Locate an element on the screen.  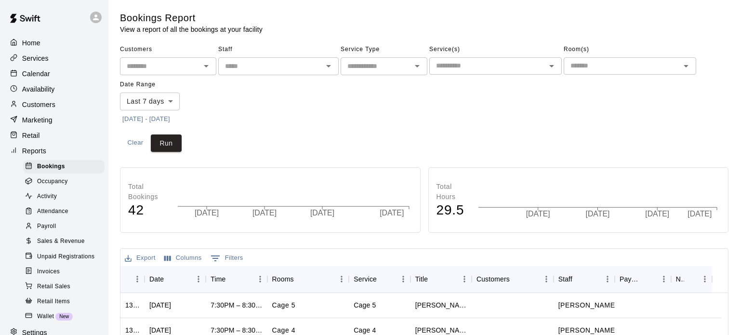
div: Attendance is located at coordinates (64, 211).